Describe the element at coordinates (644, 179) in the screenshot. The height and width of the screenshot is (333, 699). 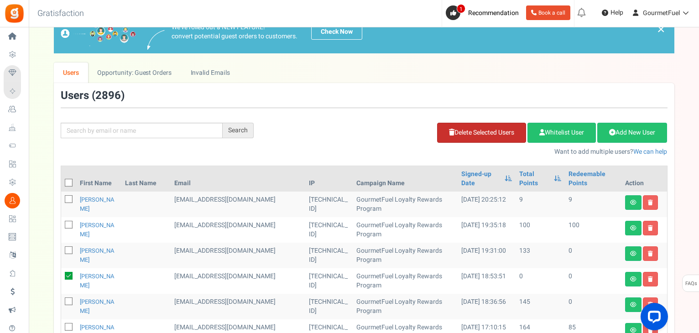
I see `th: Action` at that location.